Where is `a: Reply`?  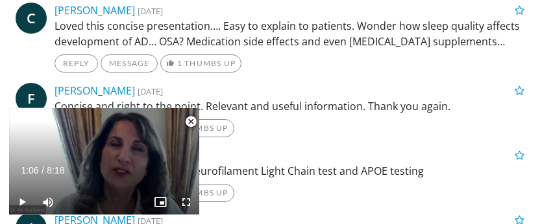 a: Reply is located at coordinates (76, 64).